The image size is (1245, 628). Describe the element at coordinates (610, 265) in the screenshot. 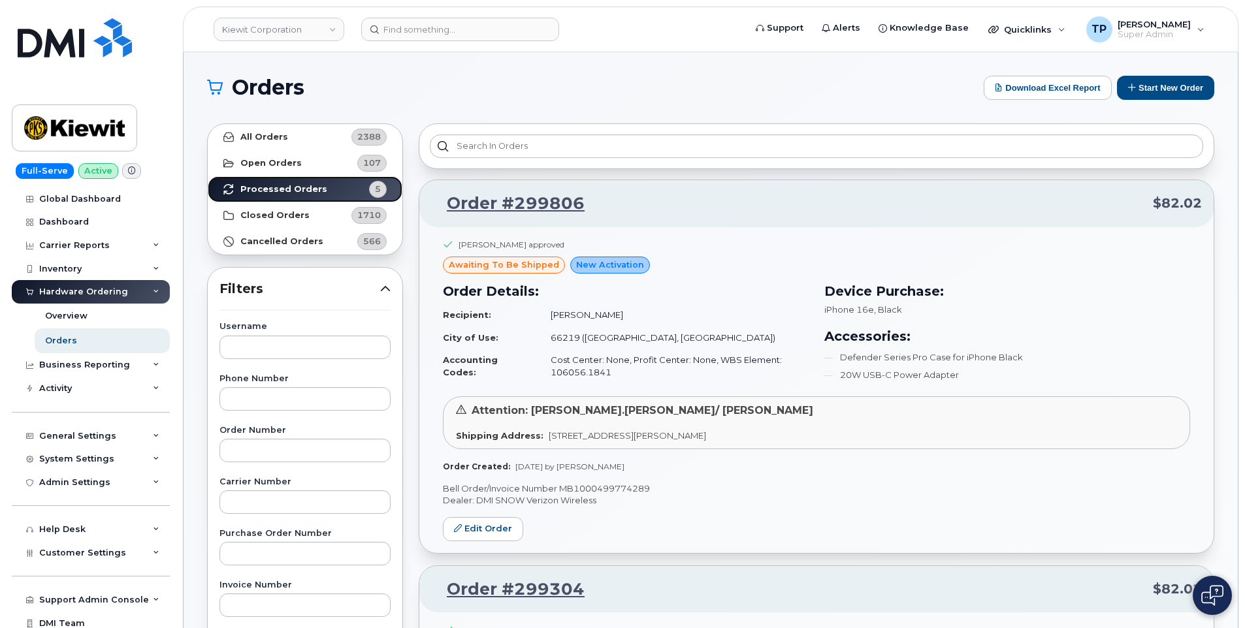

I see `span: New Activation` at that location.